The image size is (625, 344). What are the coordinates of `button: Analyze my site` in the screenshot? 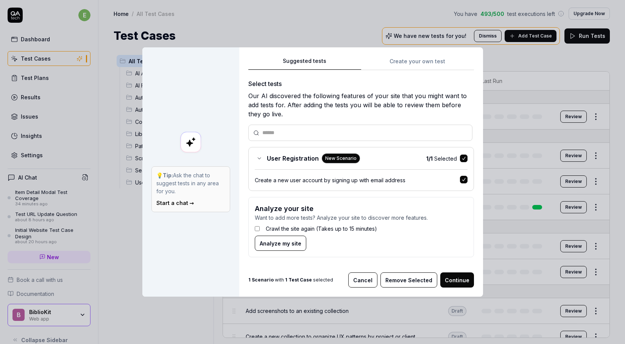 It's located at (280, 243).